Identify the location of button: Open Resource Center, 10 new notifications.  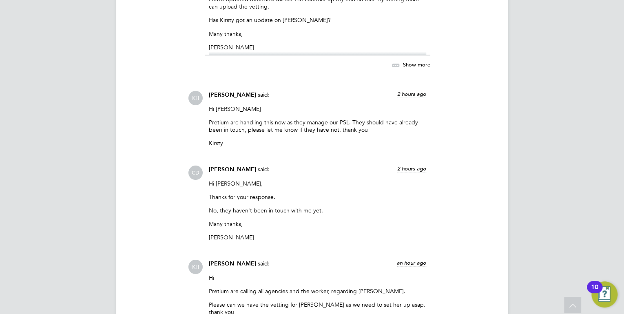
(605, 295).